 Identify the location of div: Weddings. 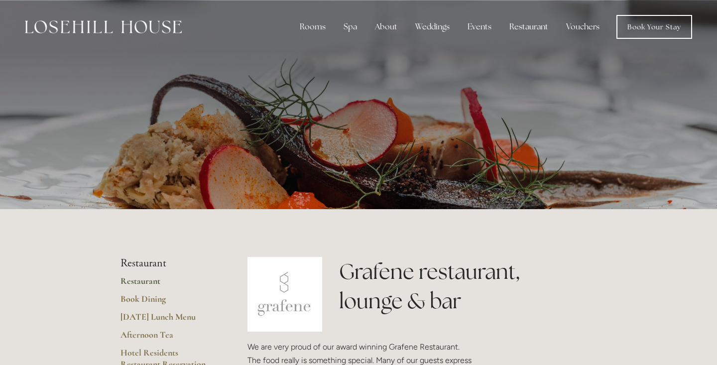
(432, 27).